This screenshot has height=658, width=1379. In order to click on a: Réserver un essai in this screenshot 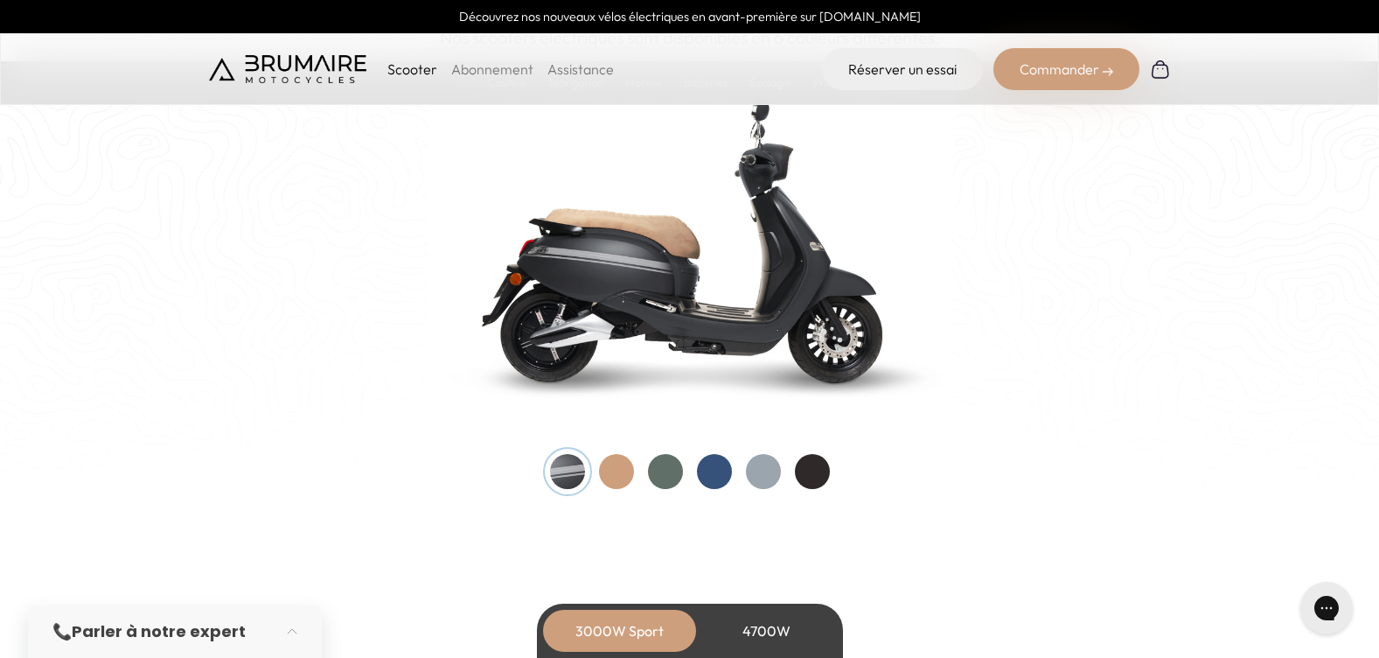, I will do `click(902, 69)`.